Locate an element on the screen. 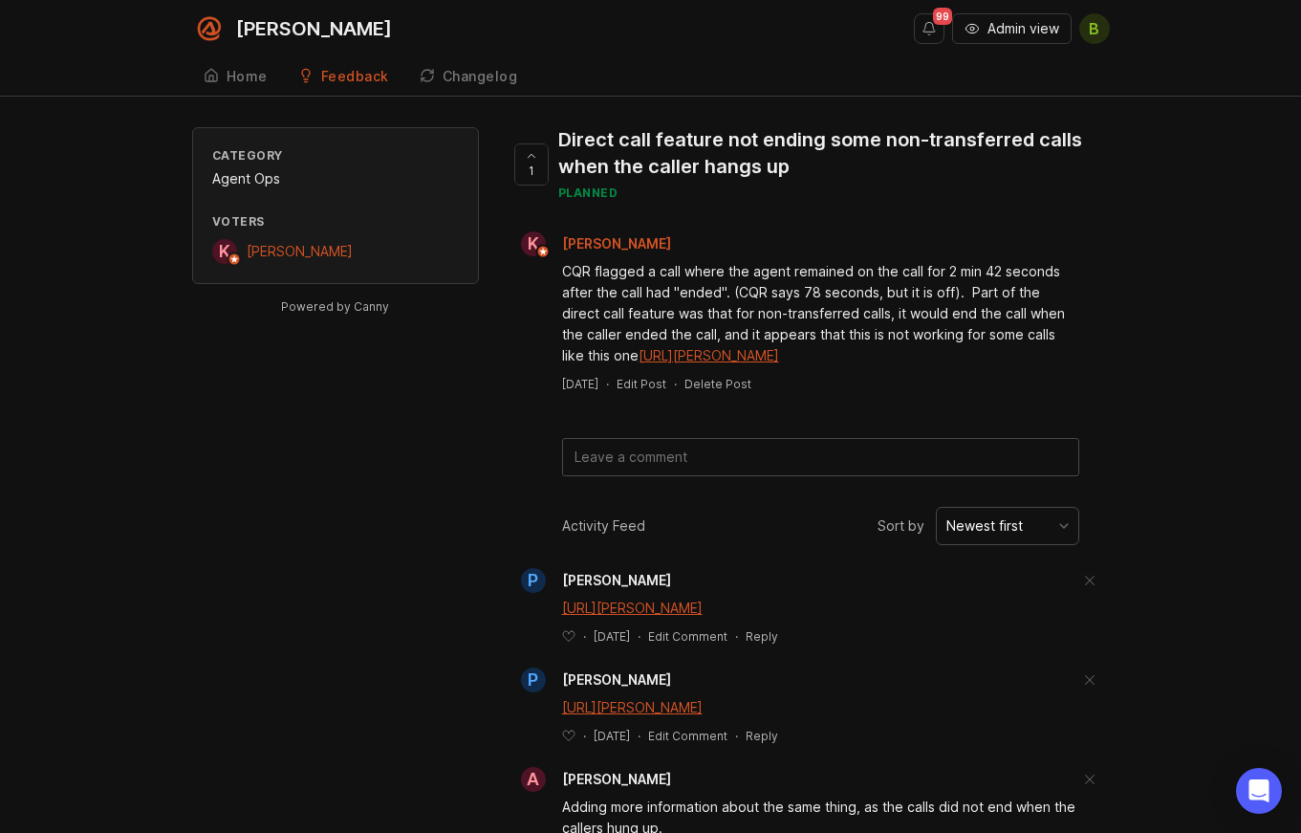  a: Changelog is located at coordinates (469, 76).